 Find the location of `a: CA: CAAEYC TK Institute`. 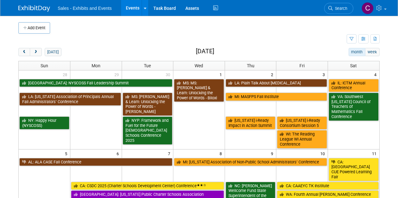

a: CA: CAAEYC TK Institute is located at coordinates (327, 186).